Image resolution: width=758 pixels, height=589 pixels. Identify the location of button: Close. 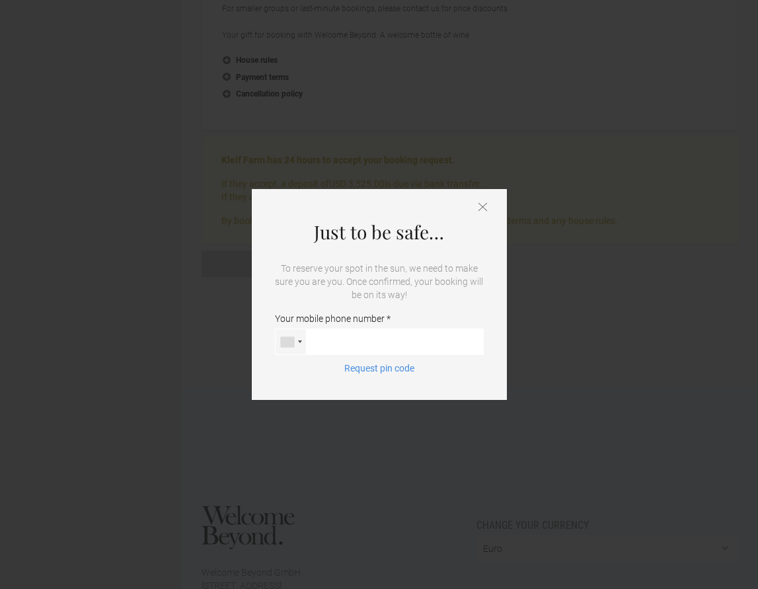
(482, 207).